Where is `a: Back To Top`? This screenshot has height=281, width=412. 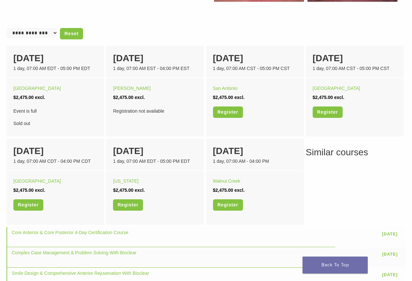 a: Back To Top is located at coordinates (335, 265).